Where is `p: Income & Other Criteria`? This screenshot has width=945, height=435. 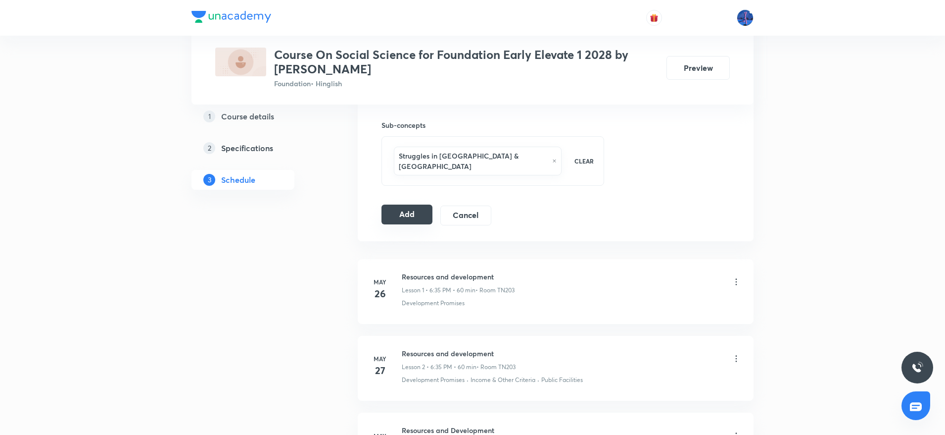 p: Income & Other Criteria is located at coordinates (503, 380).